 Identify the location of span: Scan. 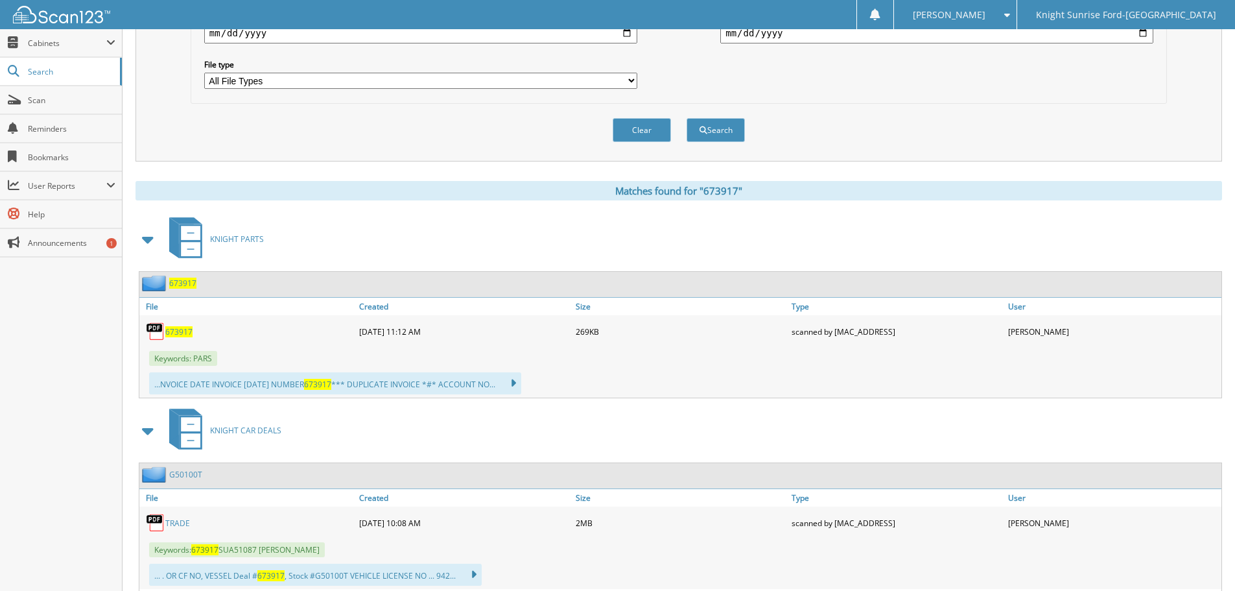
(71, 100).